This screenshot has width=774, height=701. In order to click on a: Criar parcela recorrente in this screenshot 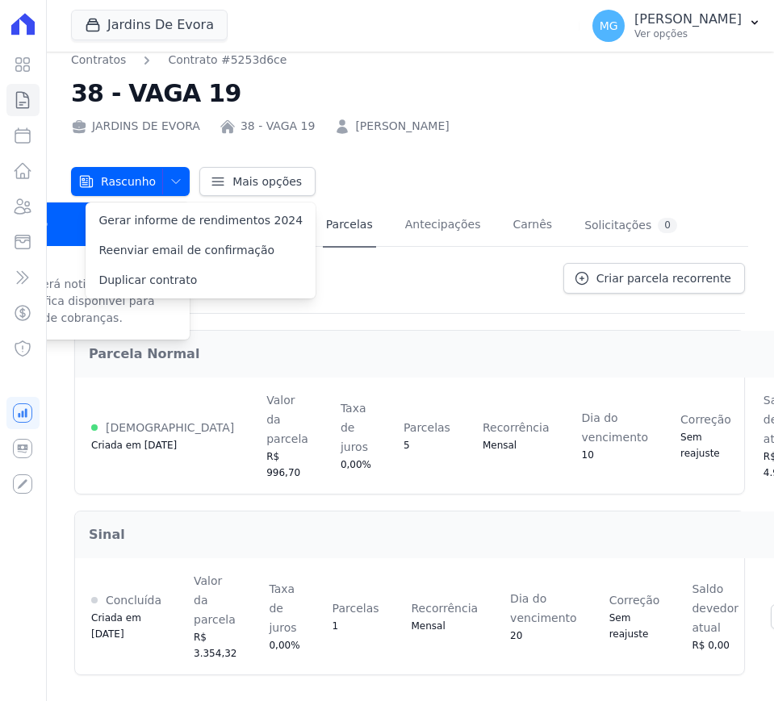, I will do `click(654, 278)`.